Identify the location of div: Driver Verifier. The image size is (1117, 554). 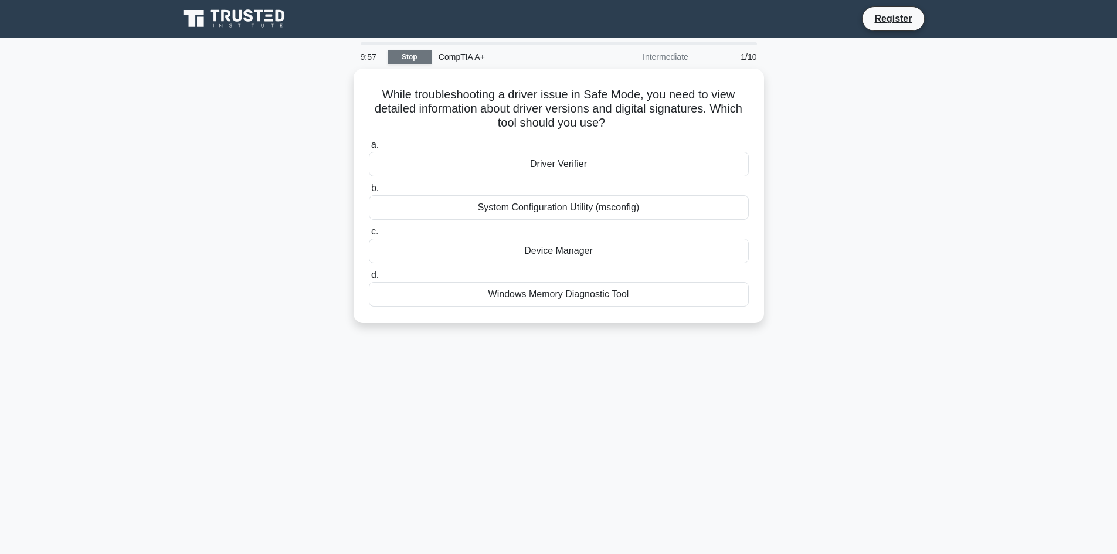
(559, 164).